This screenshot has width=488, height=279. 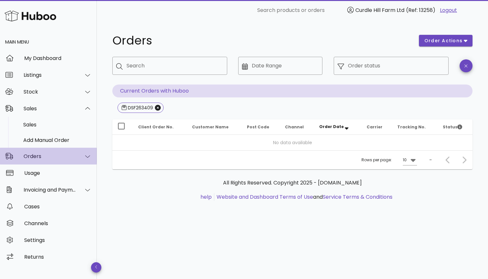 What do you see at coordinates (265, 197) in the screenshot?
I see `a: Website and Dashboard Terms of Use` at bounding box center [265, 197].